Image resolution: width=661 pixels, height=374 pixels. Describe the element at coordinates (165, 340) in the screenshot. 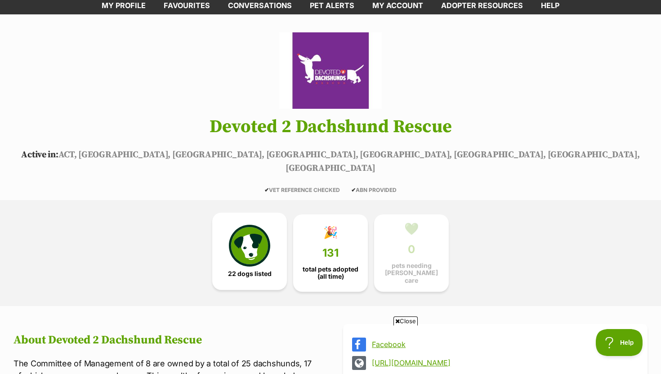

I see `h2: About Devoted 2 Dachshund Rescue` at that location.